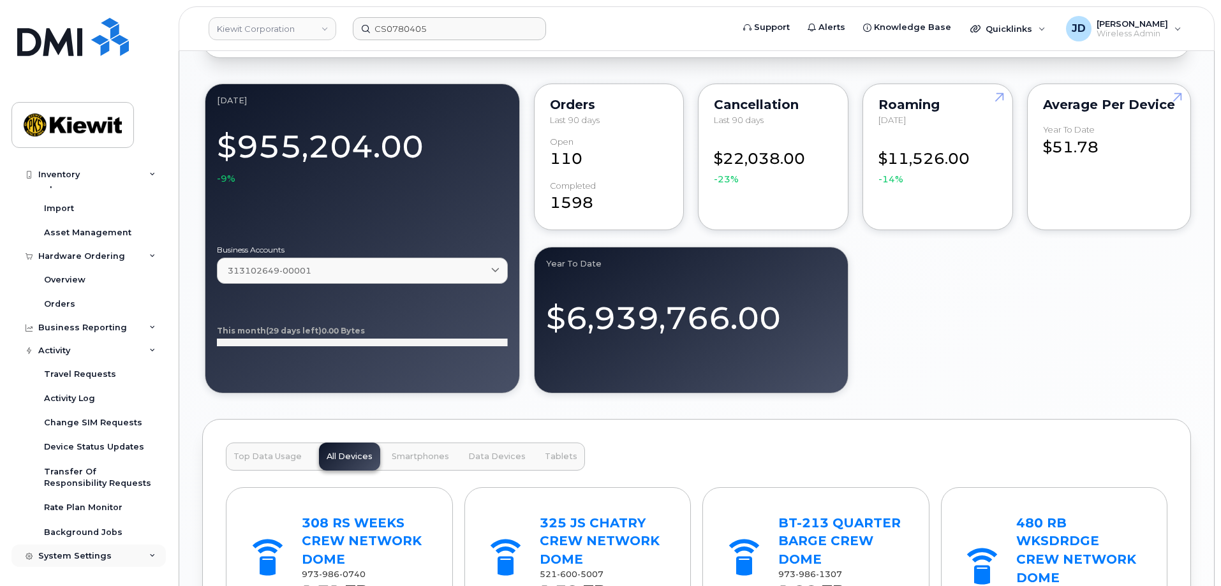 This screenshot has width=1221, height=586. Describe the element at coordinates (773, 161) in the screenshot. I see `div: $22,038.00` at that location.